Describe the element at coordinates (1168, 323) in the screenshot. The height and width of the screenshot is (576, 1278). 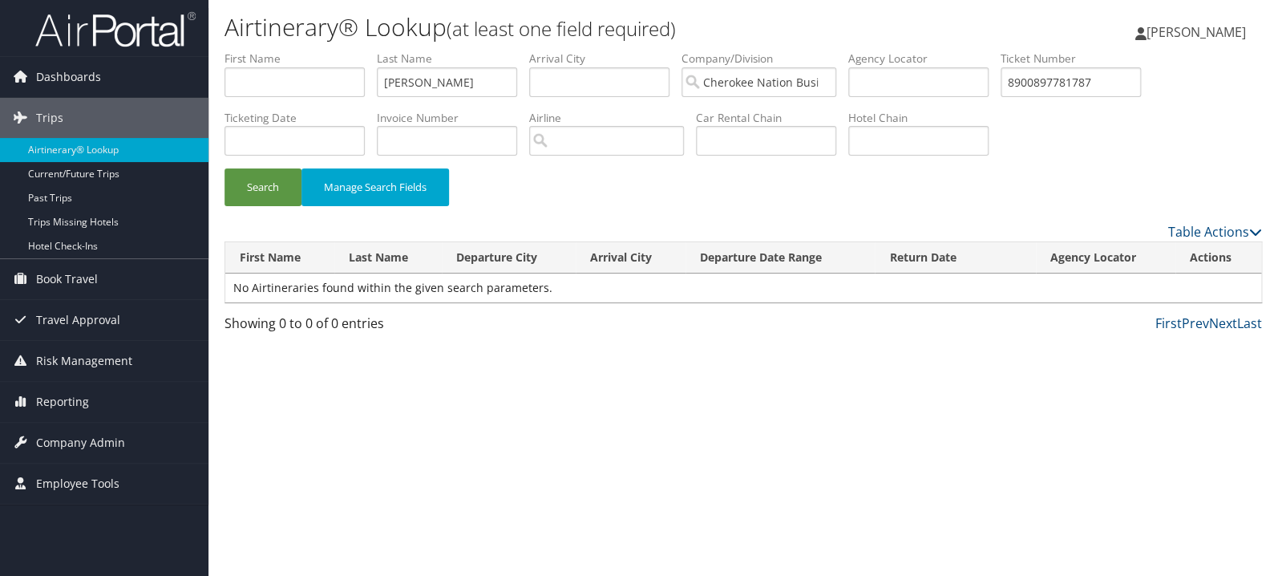
I see `a: First` at that location.